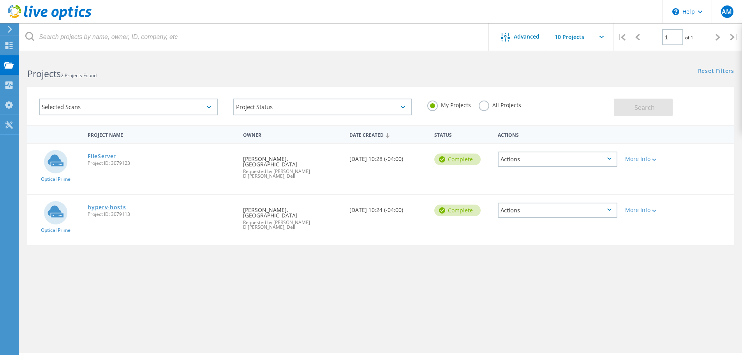 The width and height of the screenshot is (742, 355). Describe the element at coordinates (79, 75) in the screenshot. I see `span: 2 Projects Found` at that location.